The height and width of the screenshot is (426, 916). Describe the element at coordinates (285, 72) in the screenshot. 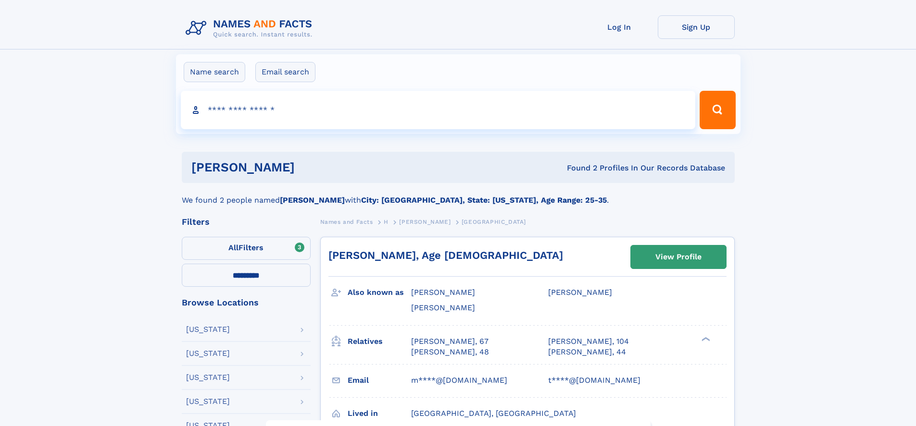

I see `label: Email search` at that location.